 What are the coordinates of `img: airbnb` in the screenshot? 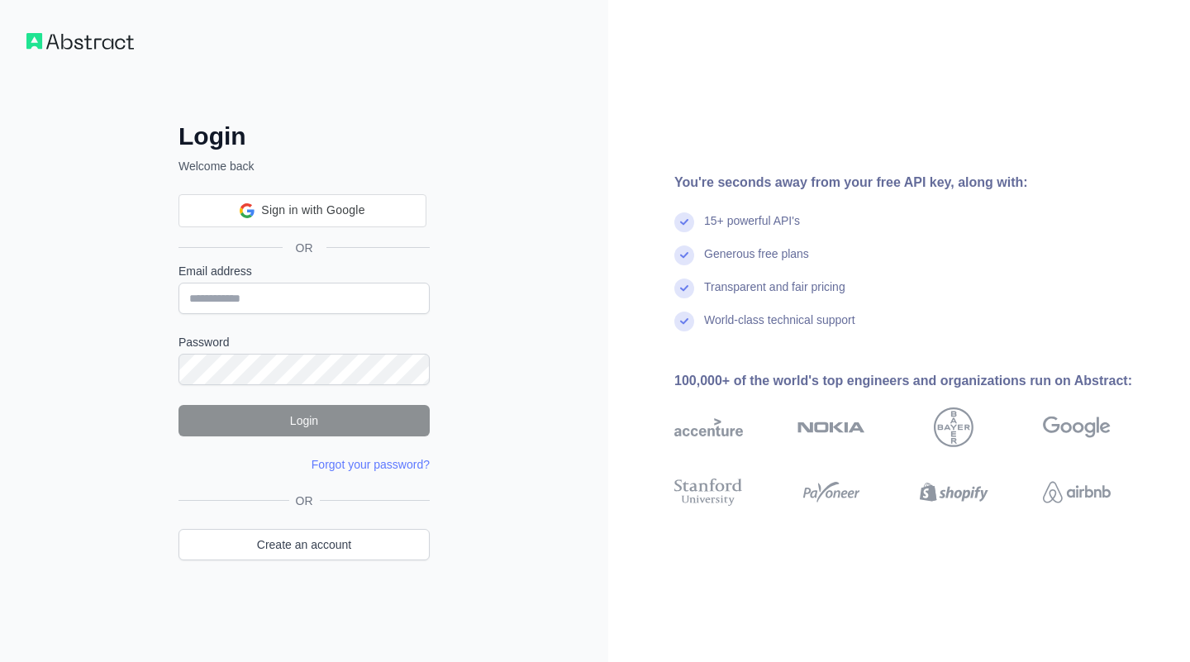 It's located at (1077, 492).